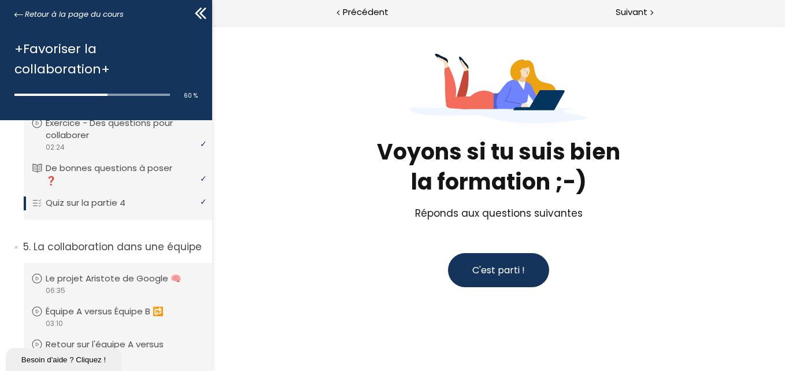 The height and width of the screenshot is (371, 785). What do you see at coordinates (122, 279) in the screenshot?
I see `p: Le projet Aristote de Google 🧠` at bounding box center [122, 279].